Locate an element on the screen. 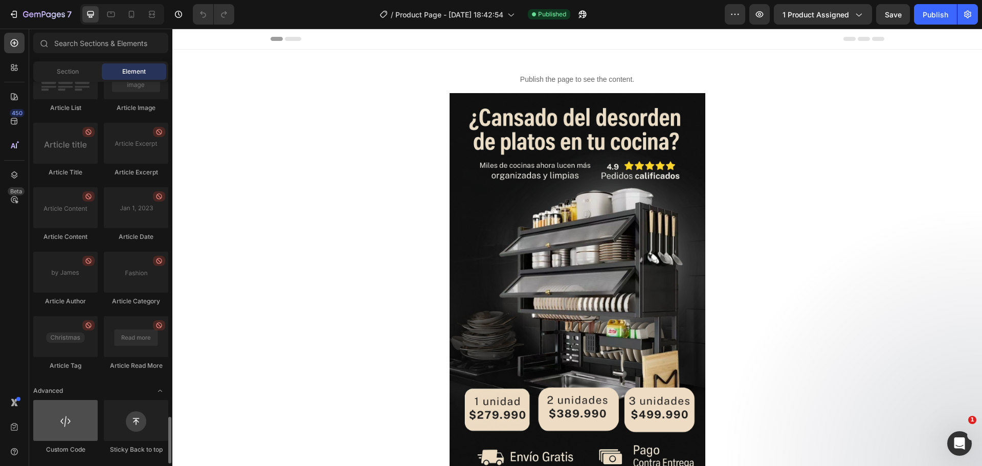  div: Custom Code is located at coordinates (65, 450).